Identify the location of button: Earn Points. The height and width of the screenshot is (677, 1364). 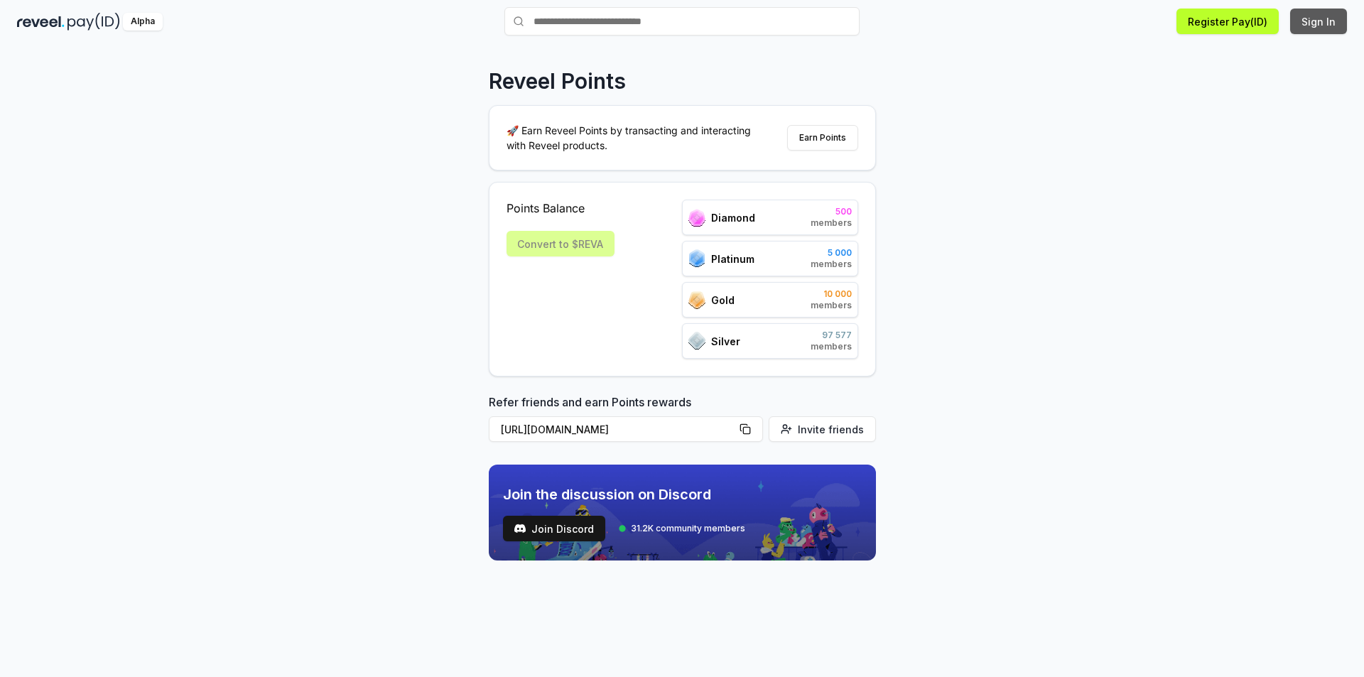
(822, 138).